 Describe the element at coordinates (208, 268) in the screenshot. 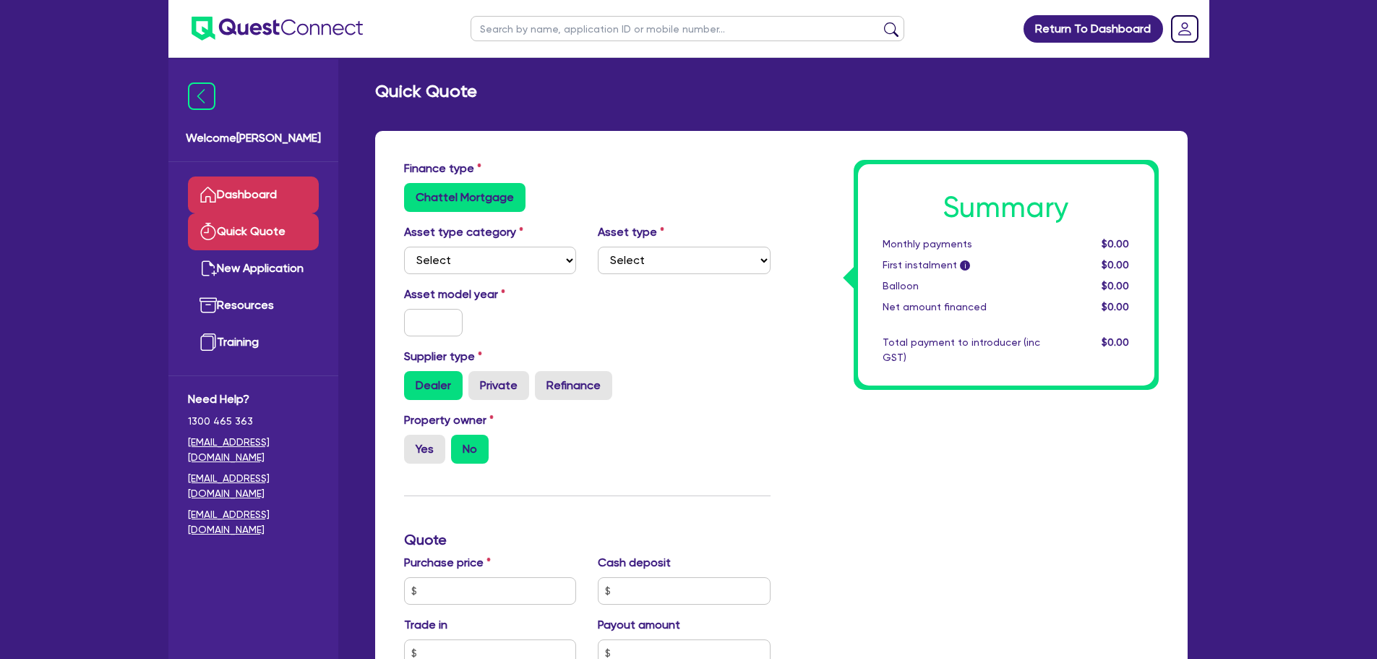

I see `img: new-application` at that location.